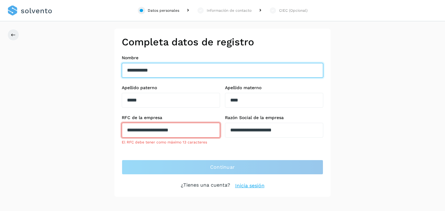 The width and height of the screenshot is (445, 211). Describe the element at coordinates (223, 168) in the screenshot. I see `span: Continuar` at that location.